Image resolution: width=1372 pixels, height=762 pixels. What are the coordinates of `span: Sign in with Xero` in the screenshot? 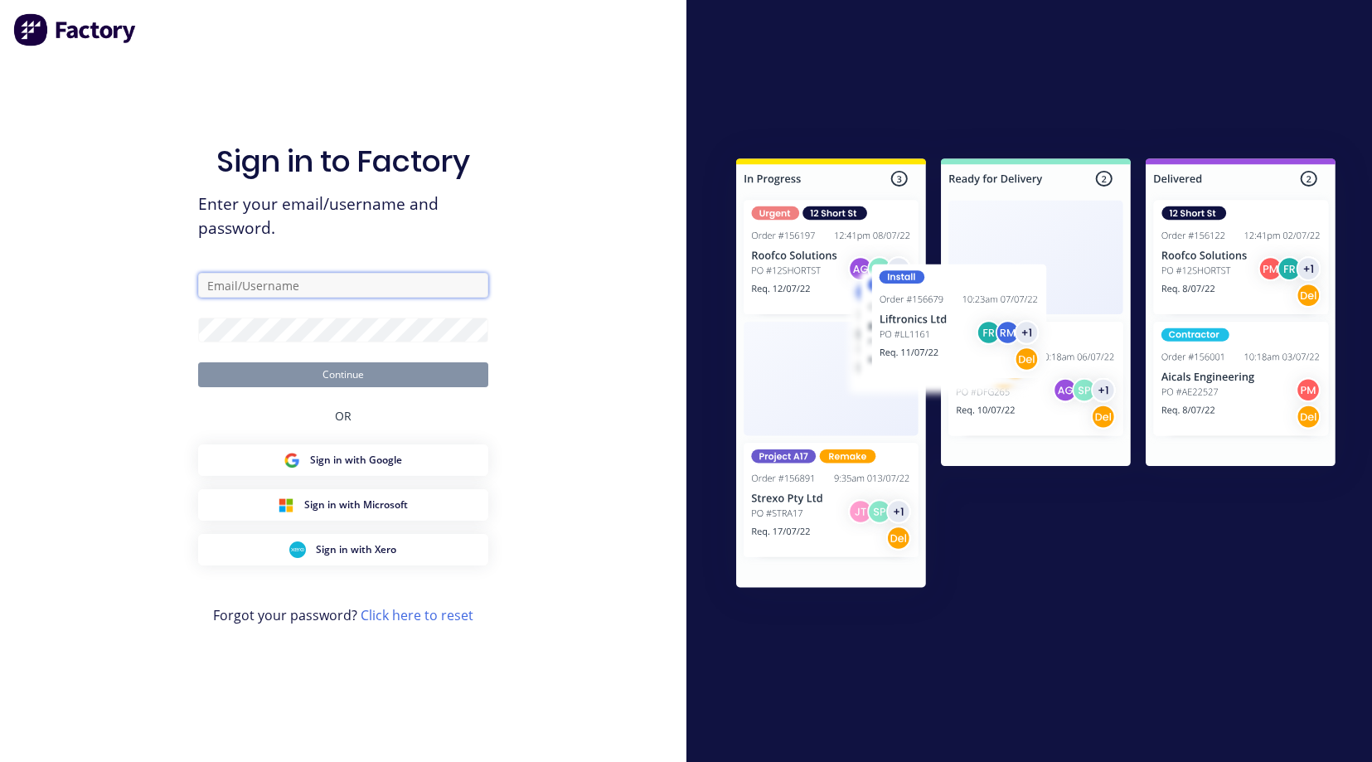 It's located at (356, 550).